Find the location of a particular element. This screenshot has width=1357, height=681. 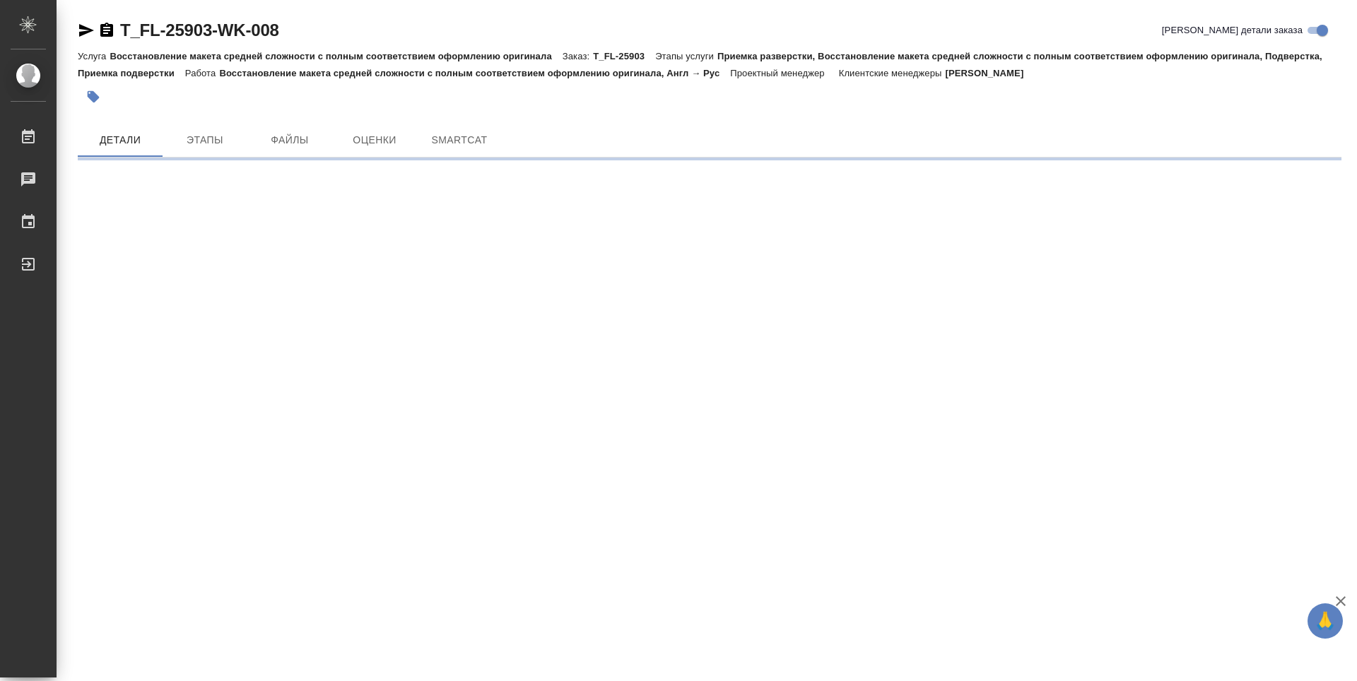

p: Услуга is located at coordinates (93, 56).